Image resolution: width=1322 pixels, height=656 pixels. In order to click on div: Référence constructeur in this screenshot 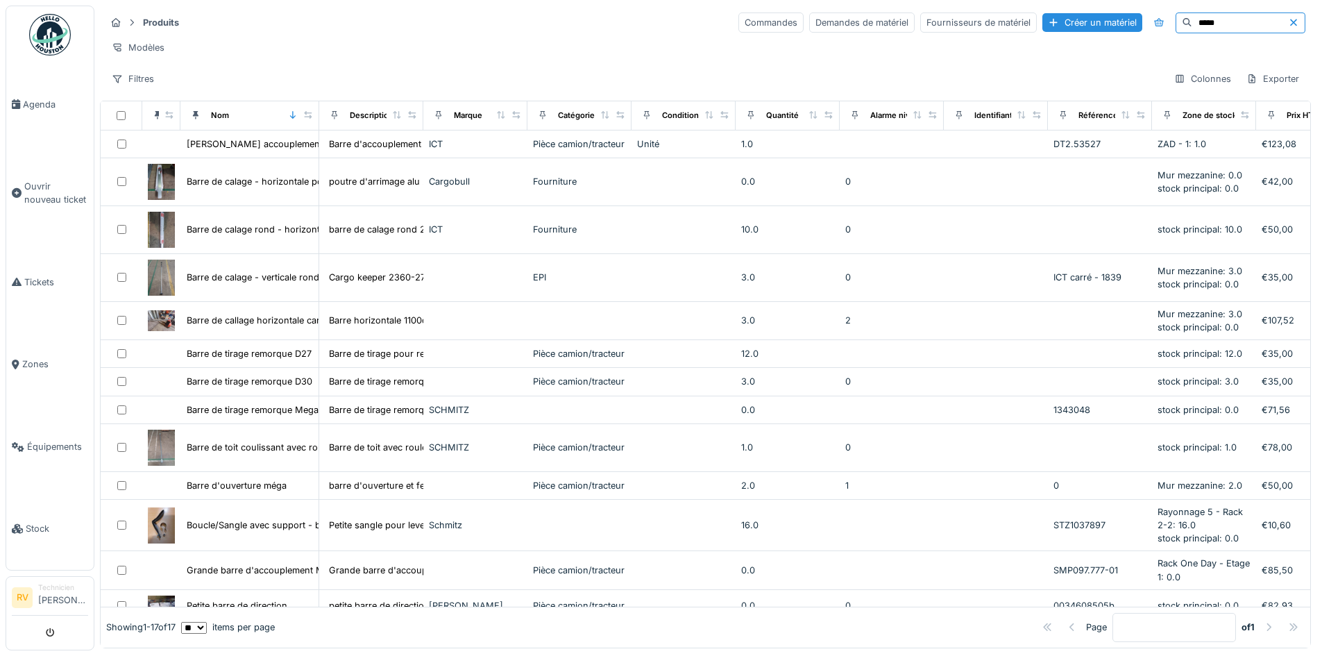, I will do `click(1124, 115)`.